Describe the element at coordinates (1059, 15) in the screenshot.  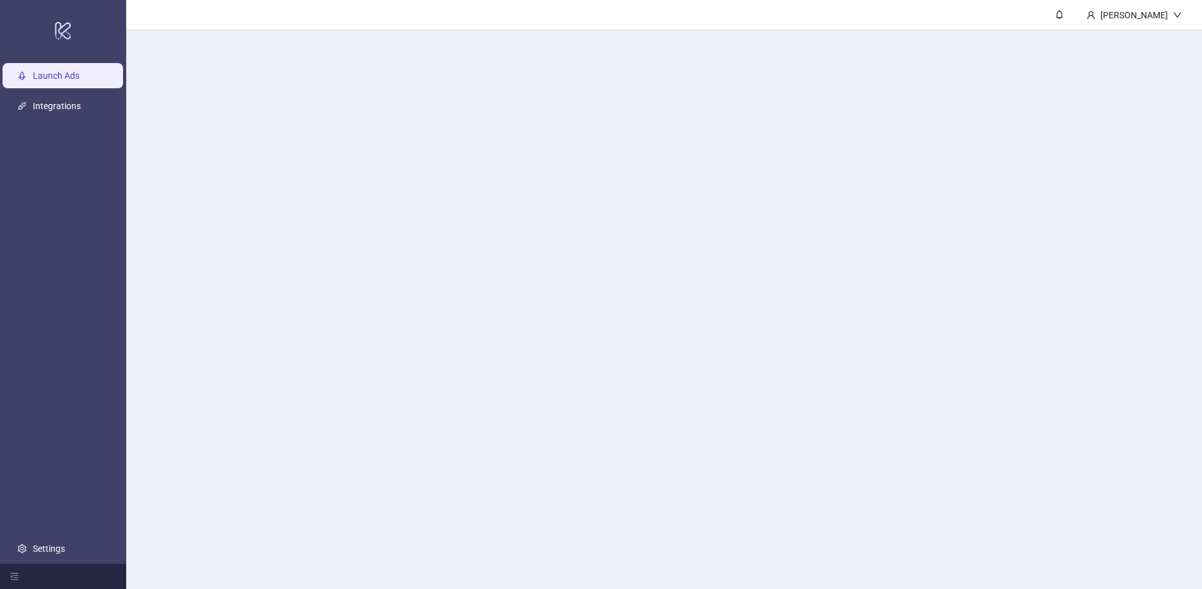
I see `span: bell` at that location.